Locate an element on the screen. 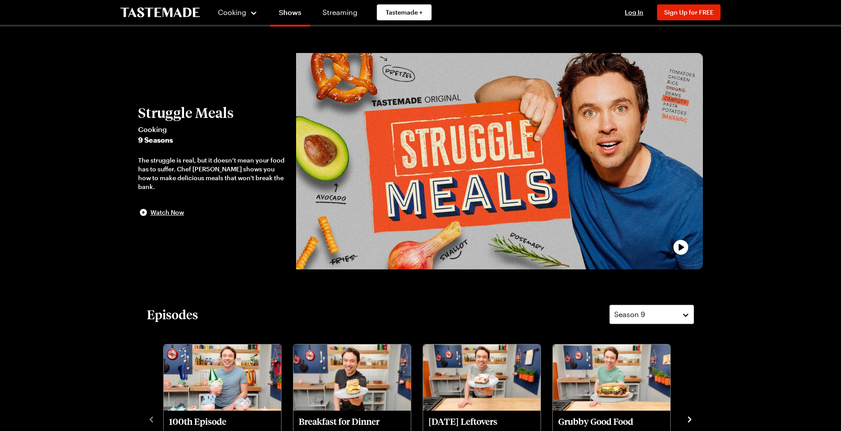  span: Log In is located at coordinates (634, 12).